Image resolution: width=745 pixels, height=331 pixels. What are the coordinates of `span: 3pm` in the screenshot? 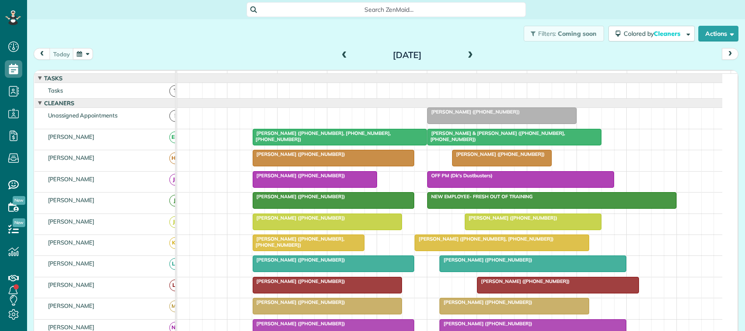 It's located at (584, 76).